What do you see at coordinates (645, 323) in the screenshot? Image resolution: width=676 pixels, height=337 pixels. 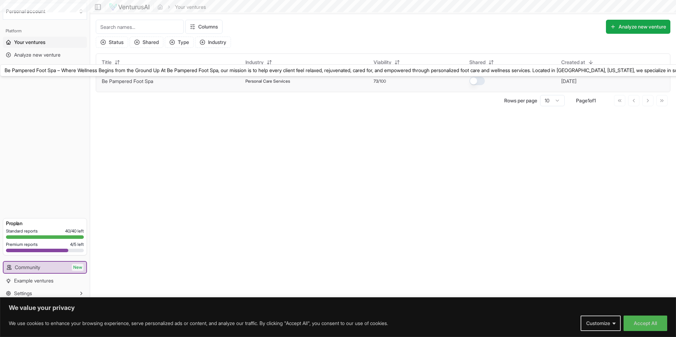 I see `button: Accept All` at bounding box center [645, 323].